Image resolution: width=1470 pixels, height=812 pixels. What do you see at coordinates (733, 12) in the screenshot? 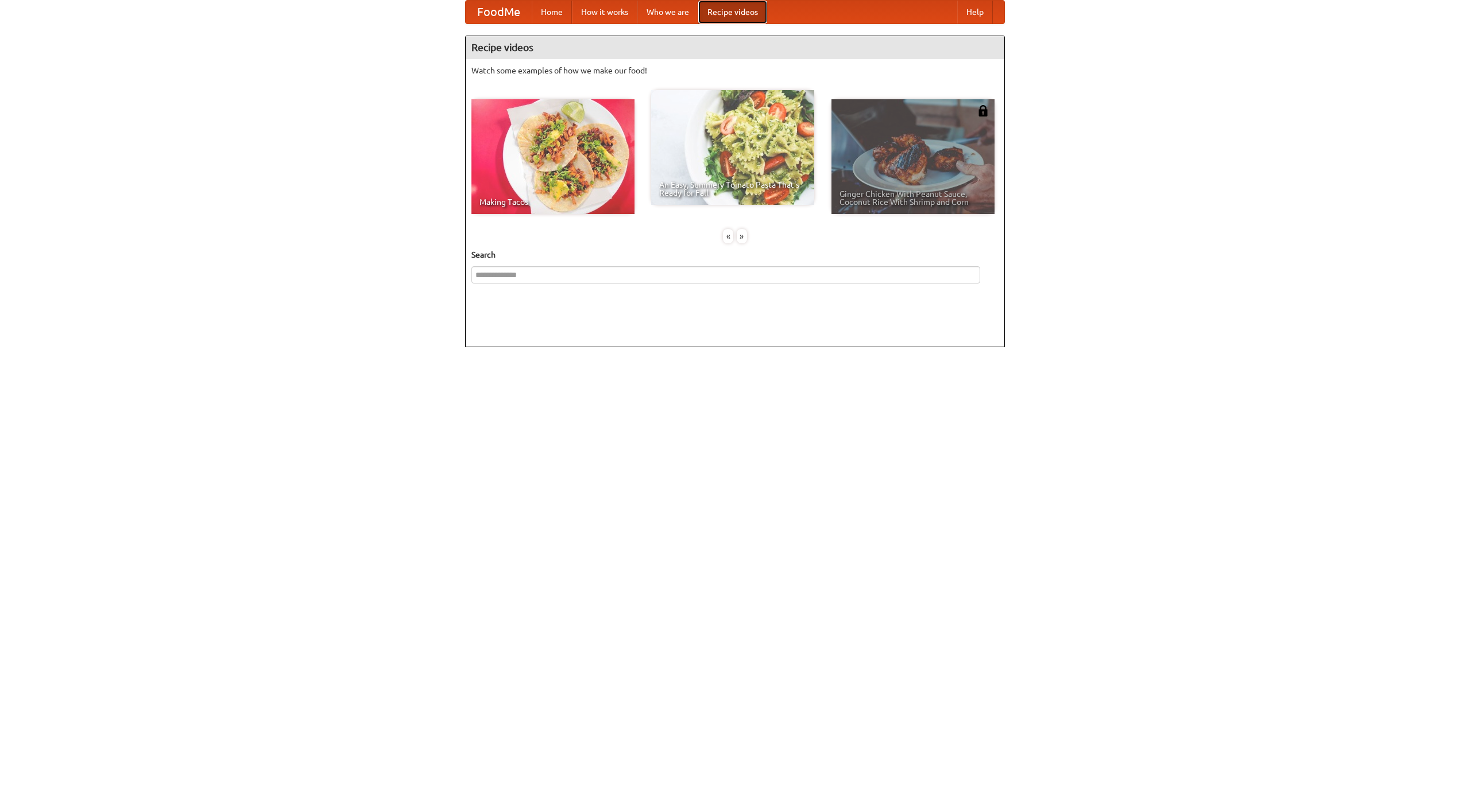
I see `a: Recipe videos` at bounding box center [733, 12].